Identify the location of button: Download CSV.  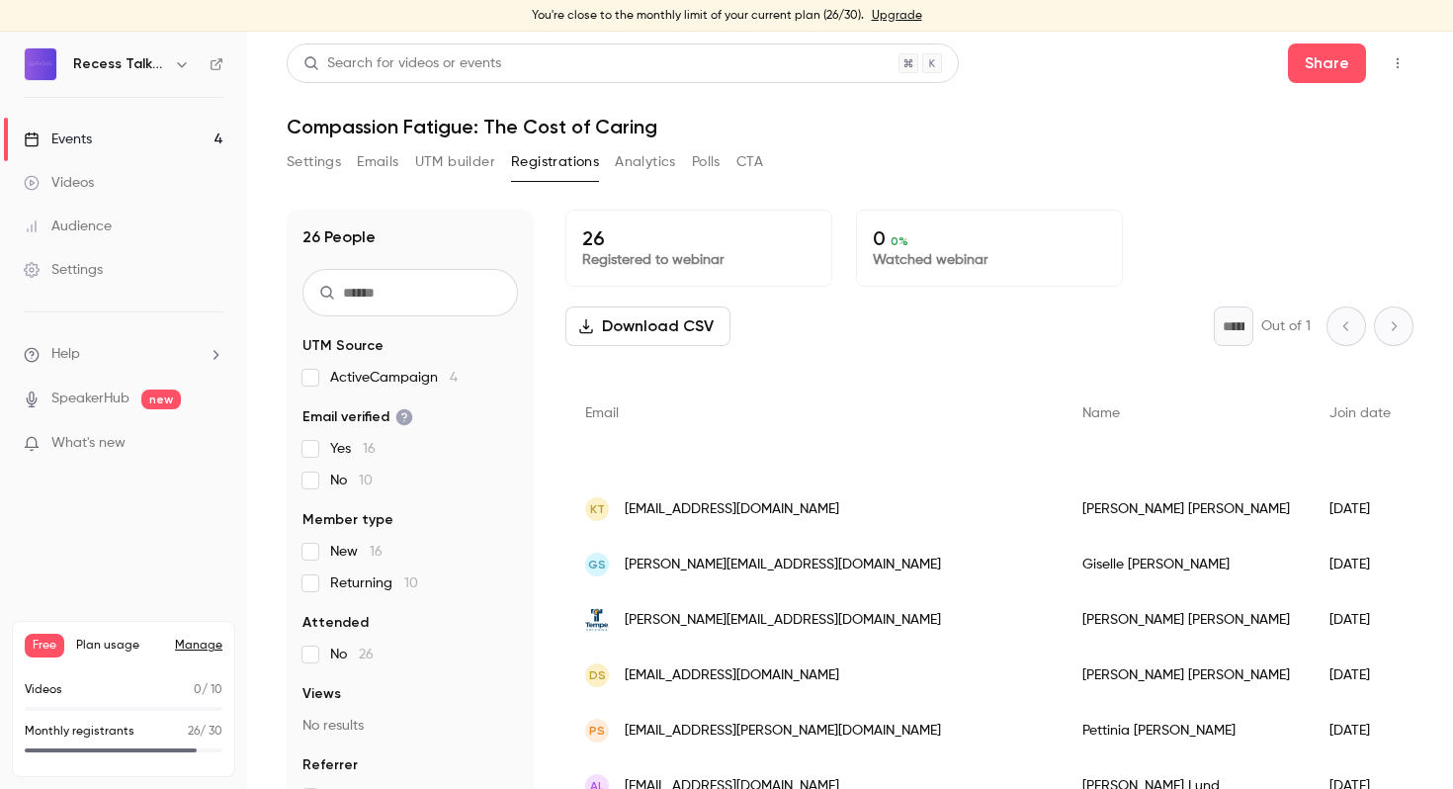
(648, 326).